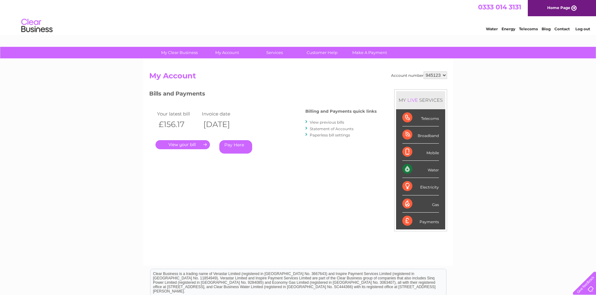  Describe the element at coordinates (528, 29) in the screenshot. I see `a: Telecoms` at that location.